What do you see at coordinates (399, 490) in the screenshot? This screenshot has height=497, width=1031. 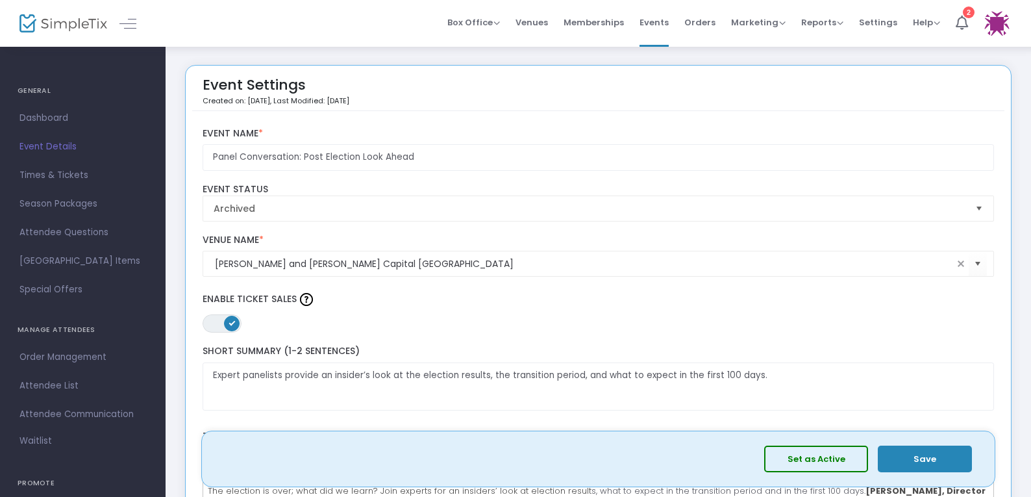 I see `span: The election is over; what did we learn? Join experts for an insiders’ look at election result` at bounding box center [399, 490].